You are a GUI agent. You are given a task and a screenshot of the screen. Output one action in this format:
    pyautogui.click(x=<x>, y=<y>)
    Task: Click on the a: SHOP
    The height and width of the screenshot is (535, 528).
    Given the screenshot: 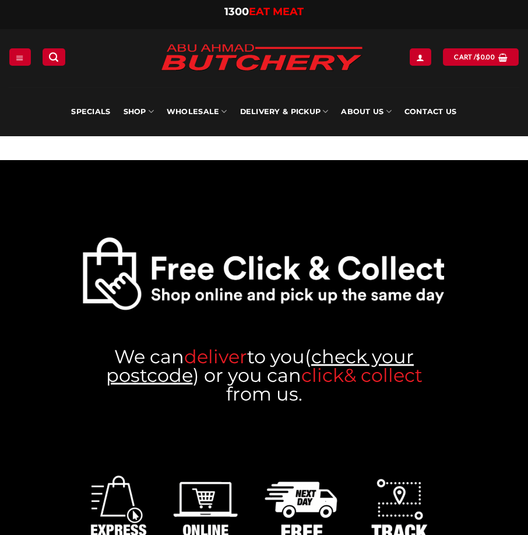 What is the action you would take?
    pyautogui.click(x=139, y=112)
    